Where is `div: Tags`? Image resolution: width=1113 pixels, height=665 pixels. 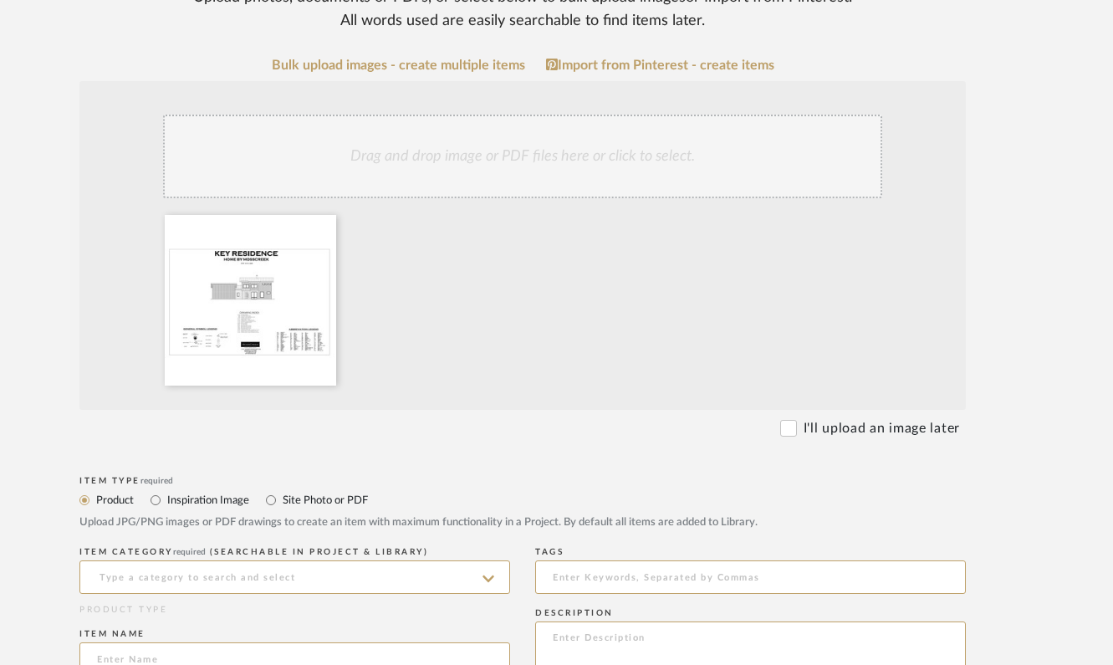
div: Tags is located at coordinates (750, 552).